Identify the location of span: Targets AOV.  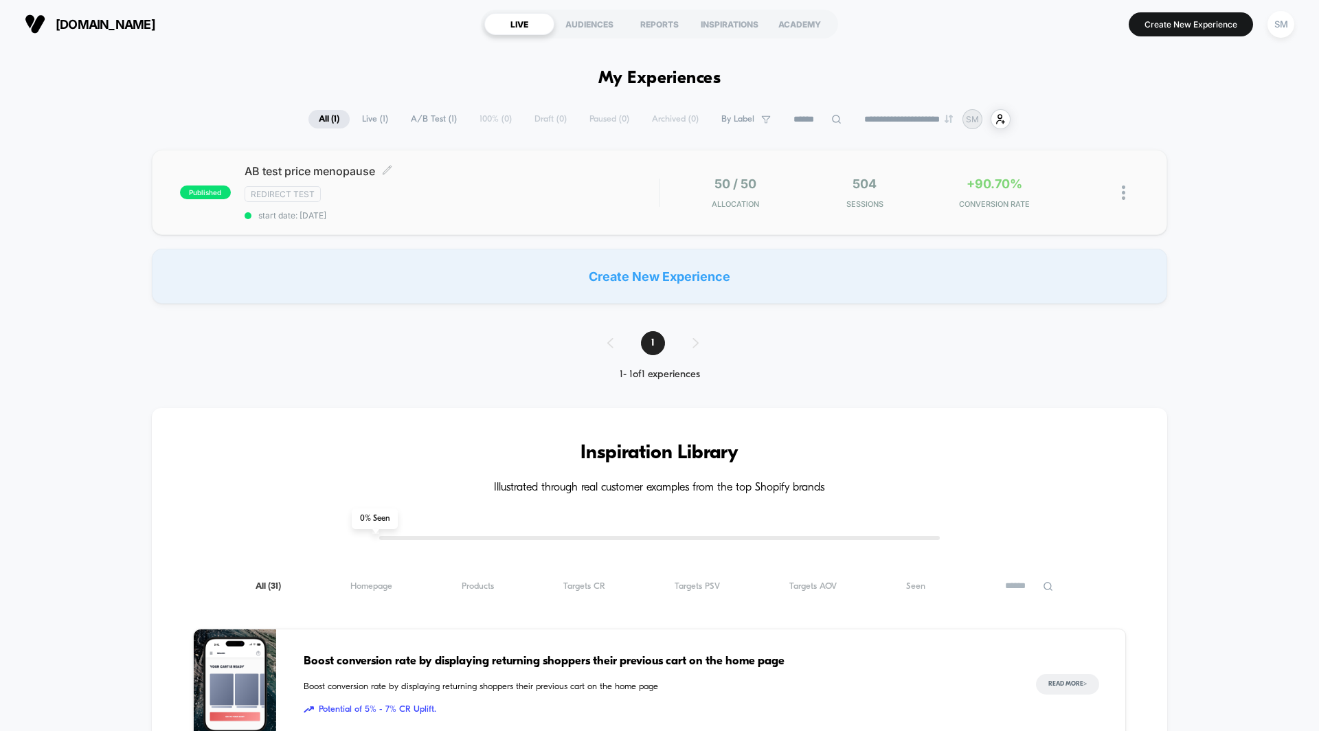
(813, 586).